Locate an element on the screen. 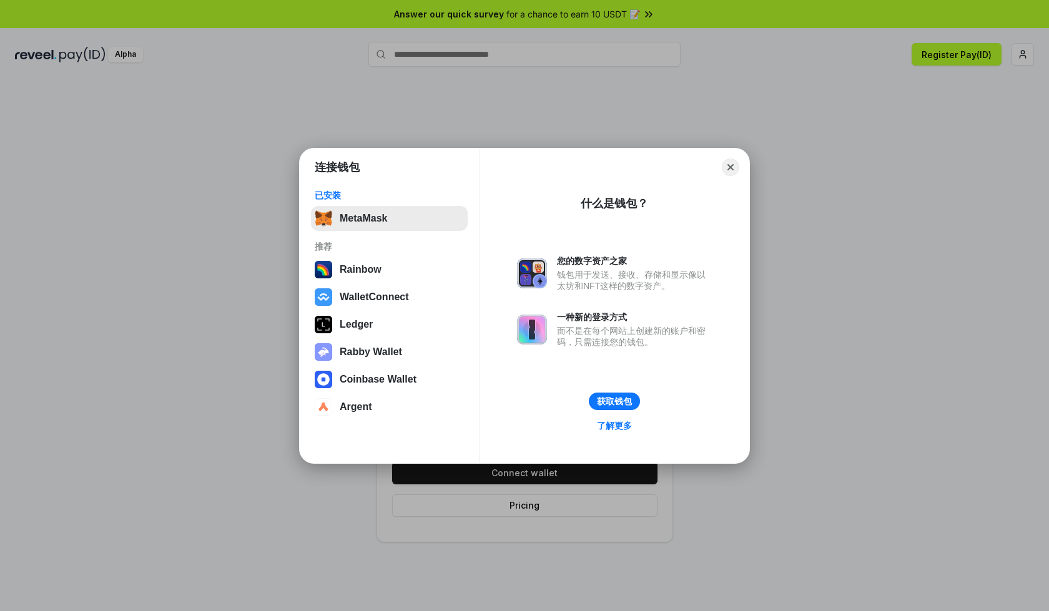 Image resolution: width=1049 pixels, height=611 pixels. div: Ledger is located at coordinates (356, 325).